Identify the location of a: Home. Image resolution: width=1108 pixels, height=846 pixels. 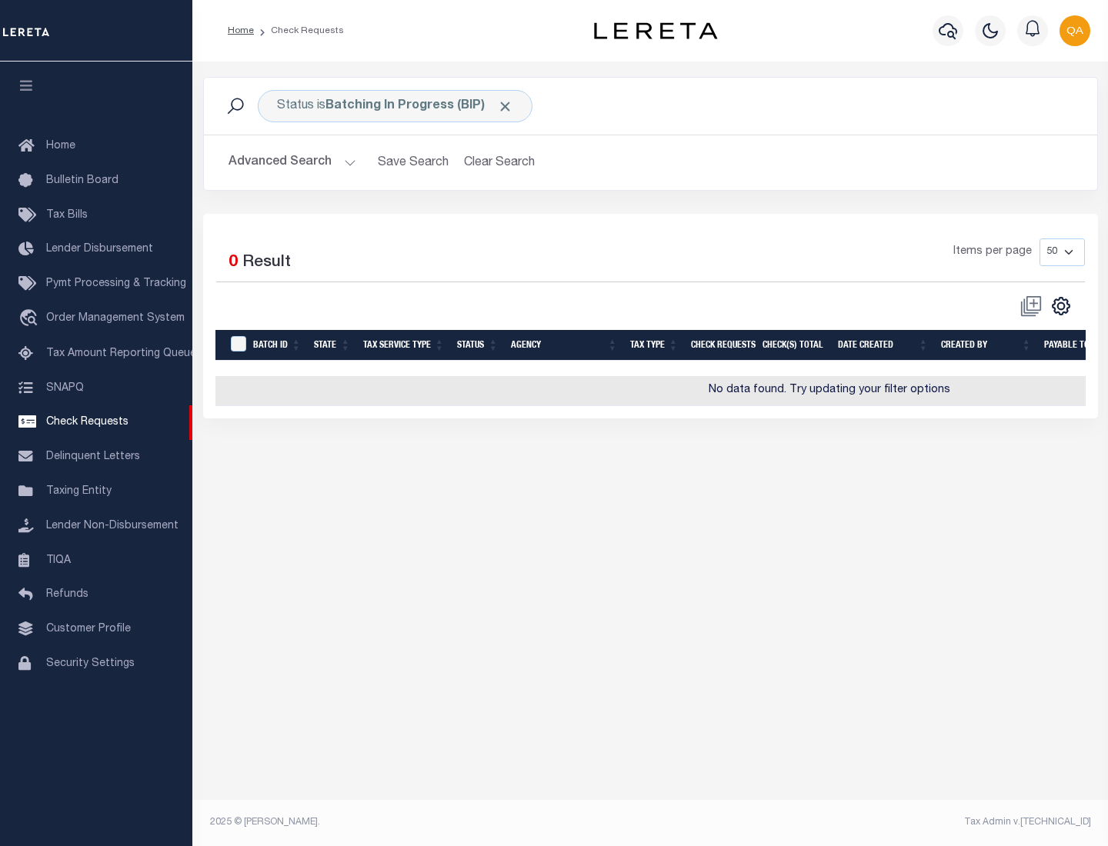
(241, 31).